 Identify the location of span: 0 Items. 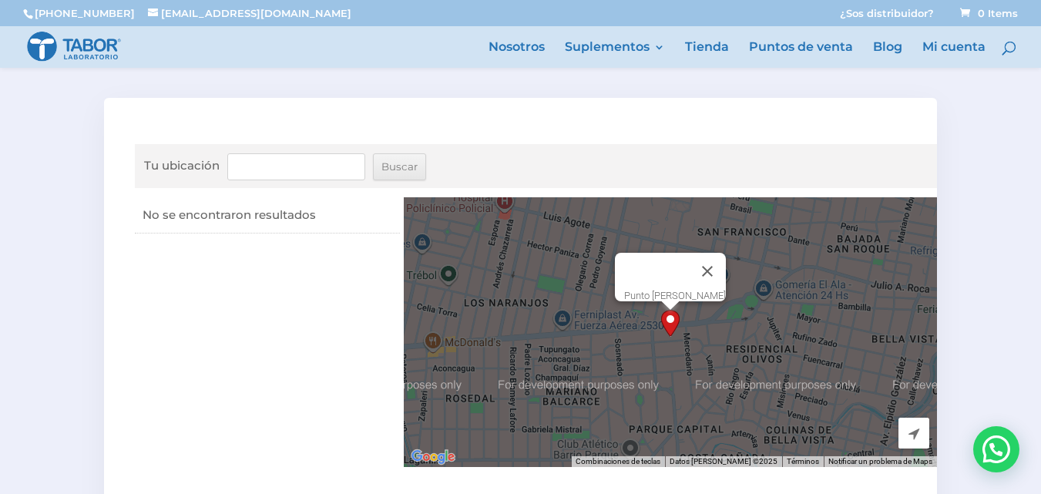
(988, 13).